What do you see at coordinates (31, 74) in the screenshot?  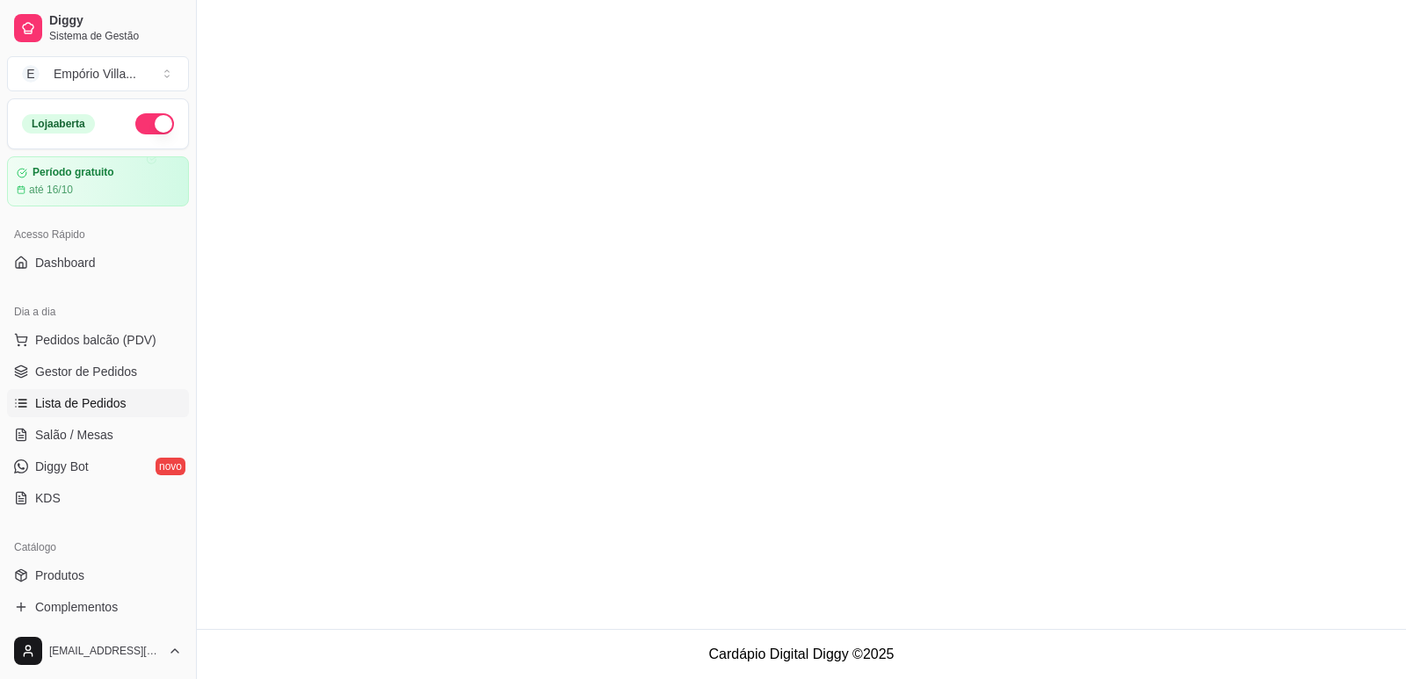 I see `span: E` at bounding box center [31, 74].